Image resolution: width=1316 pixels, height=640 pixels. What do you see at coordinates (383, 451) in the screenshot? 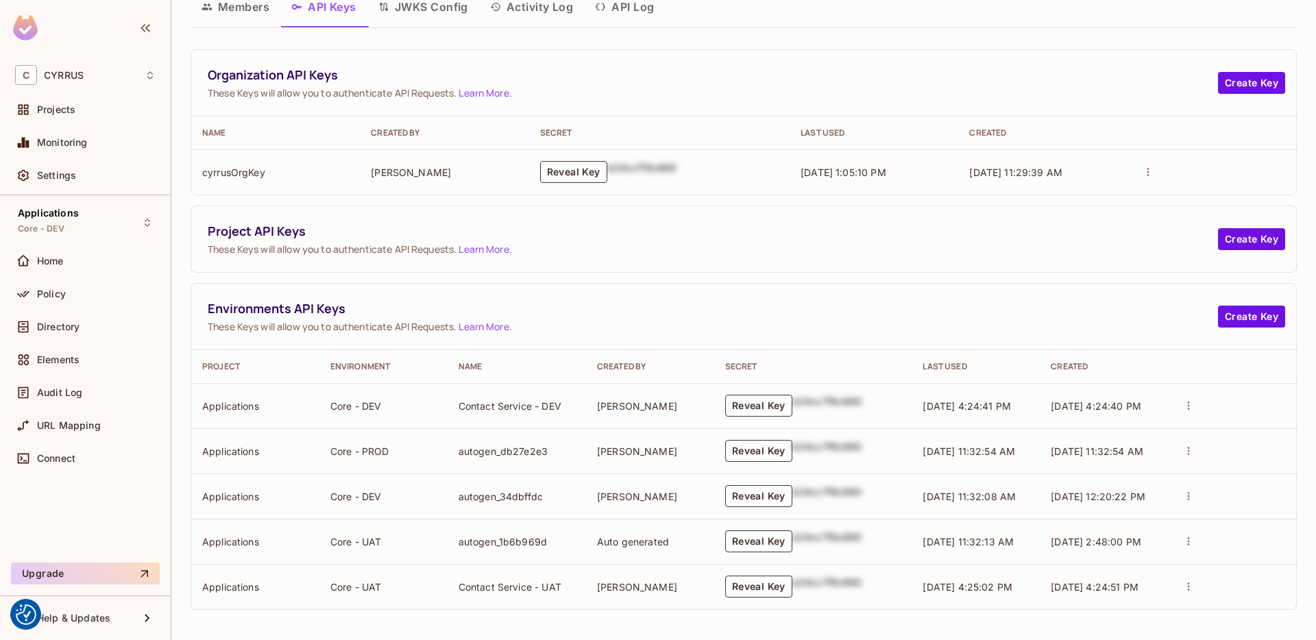
I see `td: Core - PROD` at bounding box center [383, 451].